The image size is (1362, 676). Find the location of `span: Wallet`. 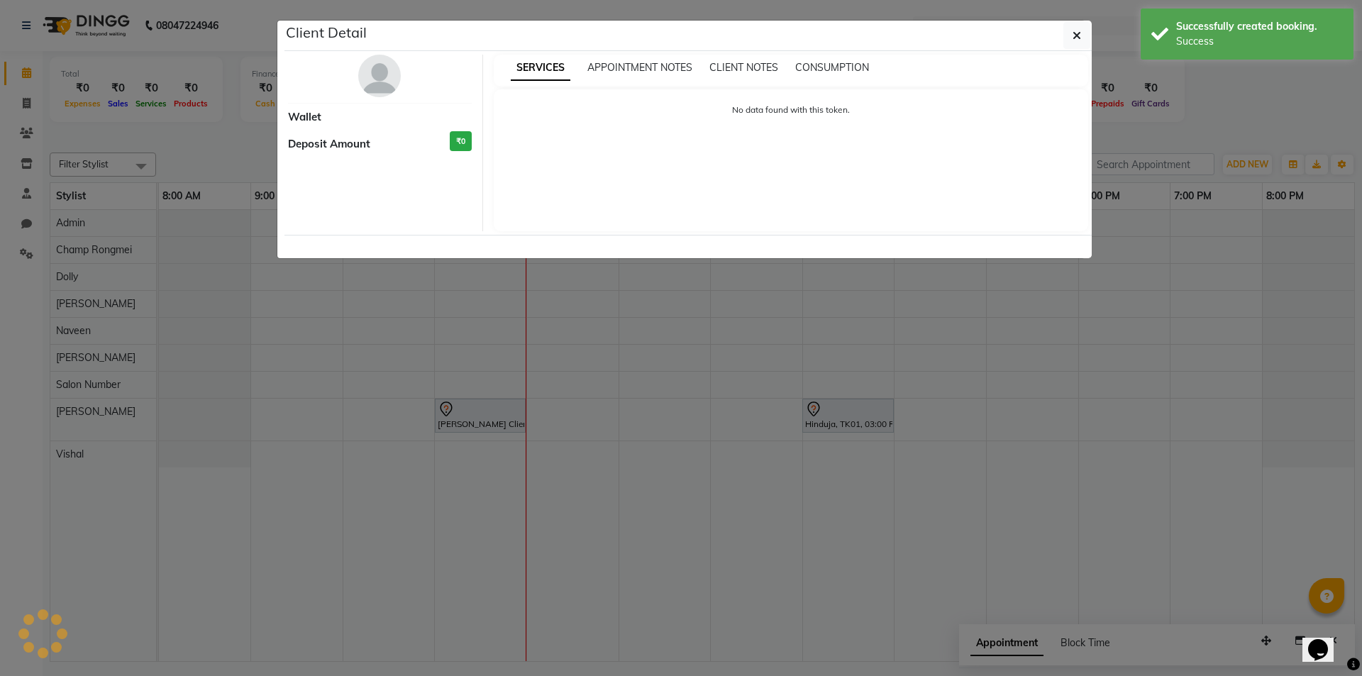

span: Wallet is located at coordinates (304, 117).